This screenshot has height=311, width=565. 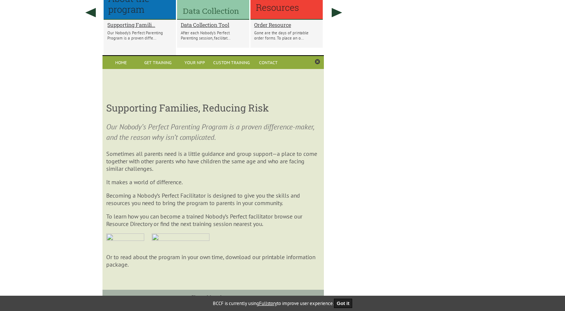 I want to click on h2: Data Collection Tool, so click(x=213, y=25).